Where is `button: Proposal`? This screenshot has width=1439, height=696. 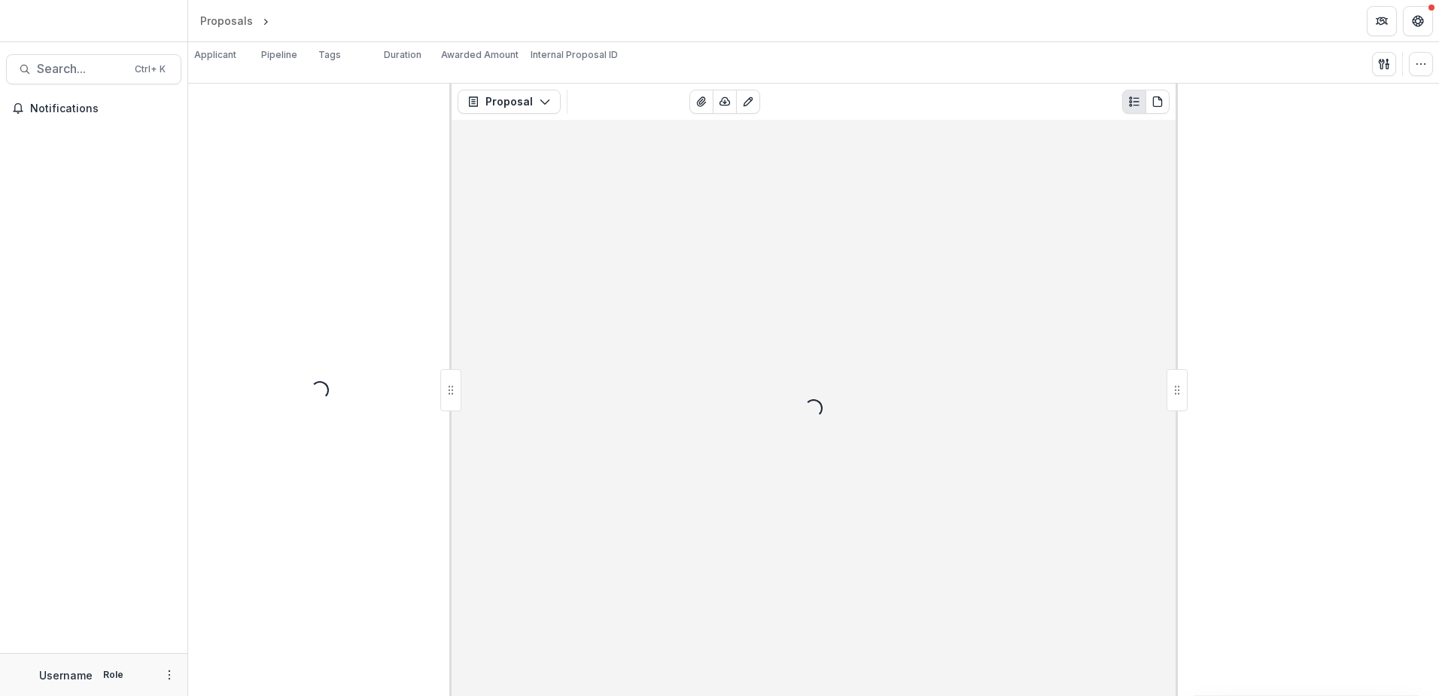 button: Proposal is located at coordinates (509, 102).